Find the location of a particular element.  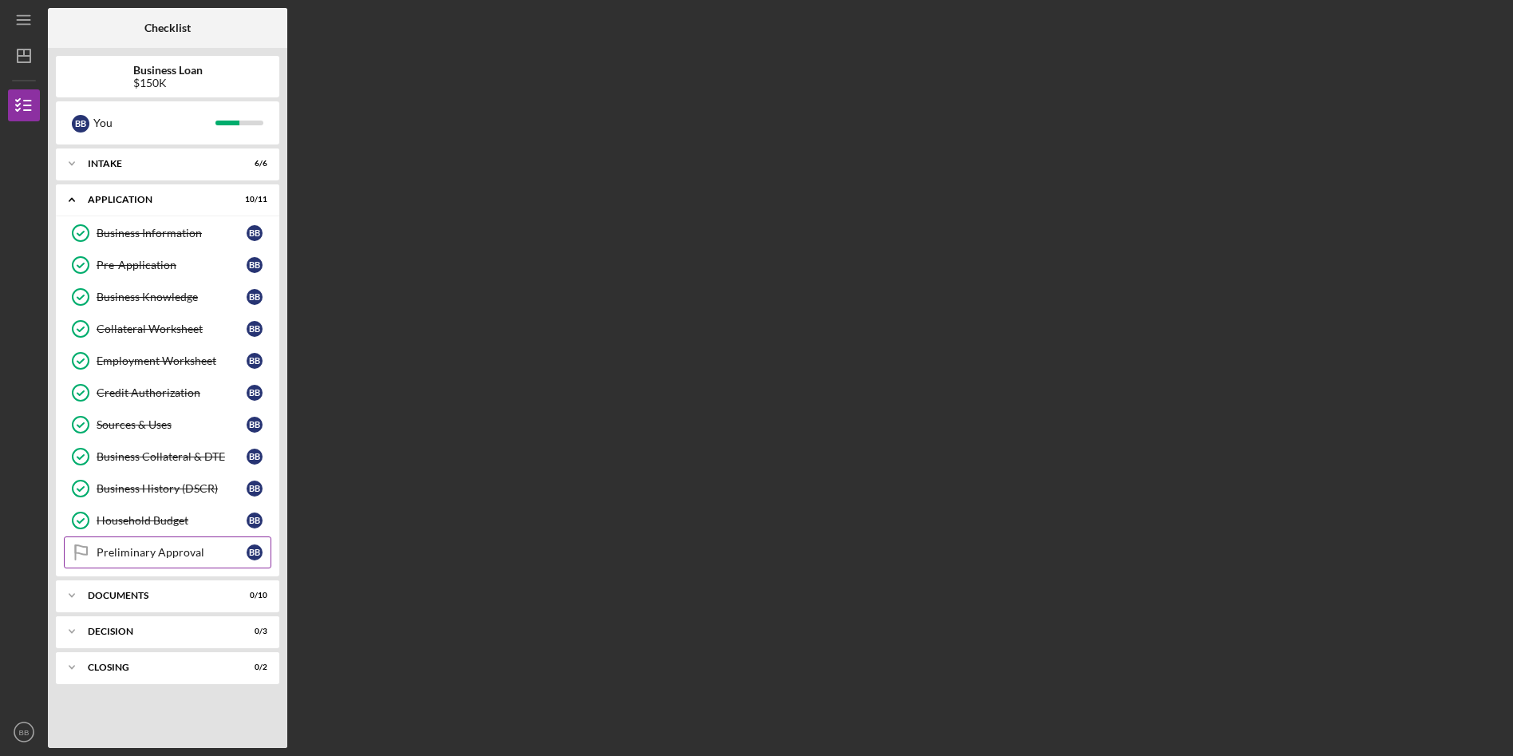

button: BB is located at coordinates (24, 732).